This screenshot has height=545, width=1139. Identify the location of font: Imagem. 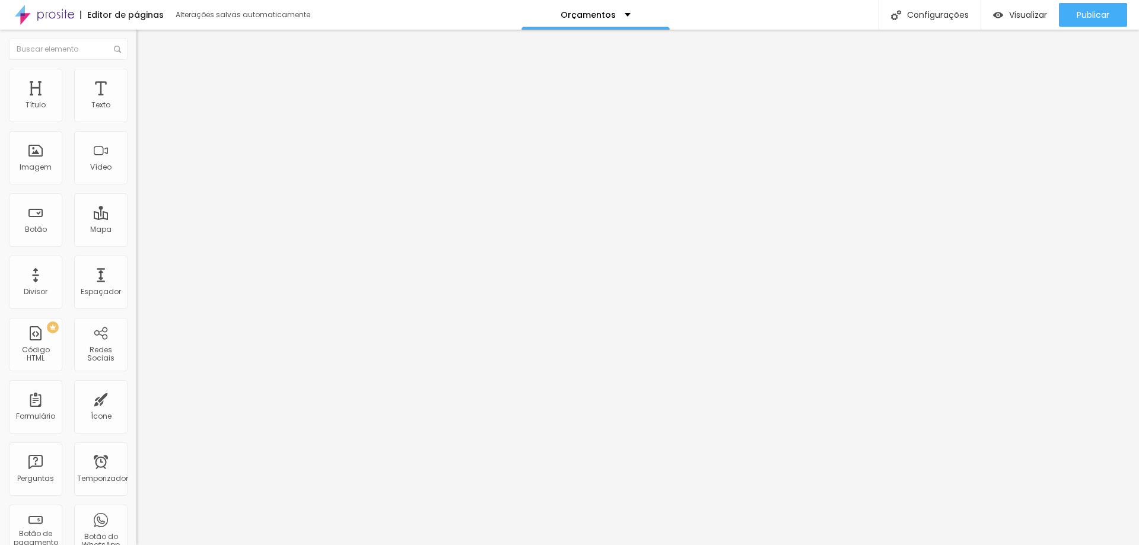
(36, 167).